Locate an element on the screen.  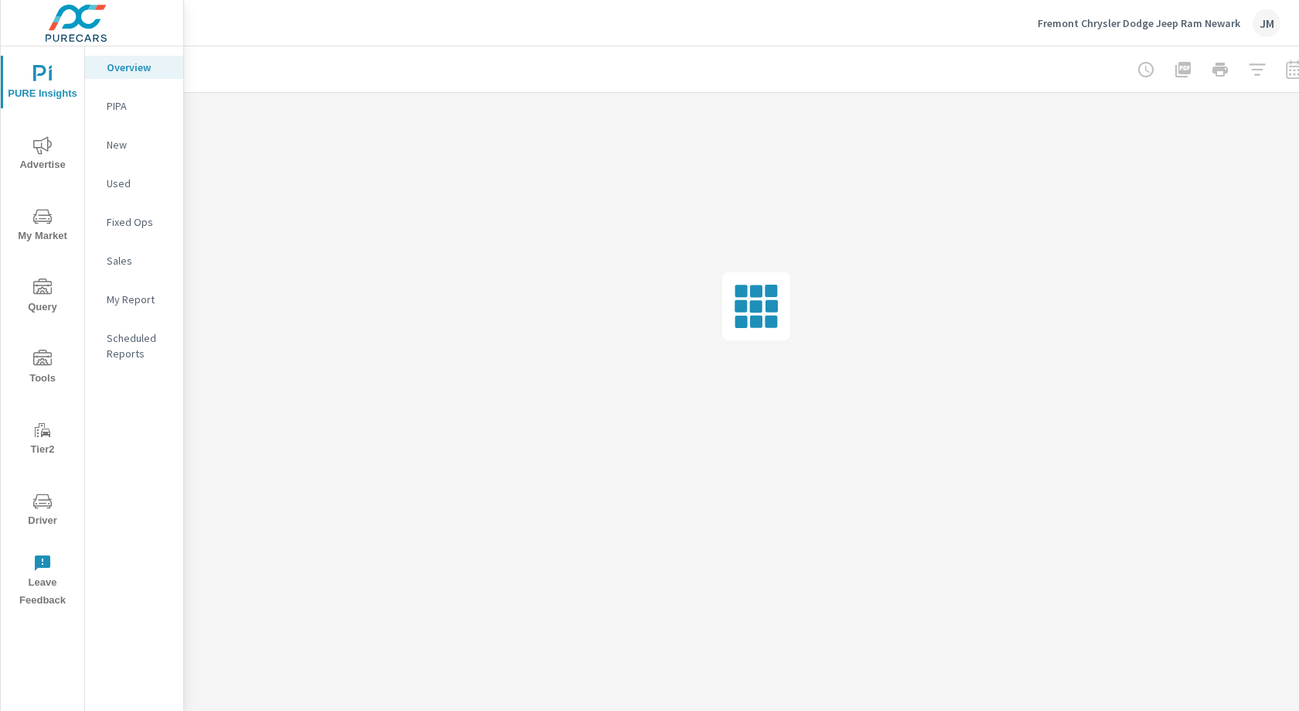
span: Leave Feedback is located at coordinates (43, 582).